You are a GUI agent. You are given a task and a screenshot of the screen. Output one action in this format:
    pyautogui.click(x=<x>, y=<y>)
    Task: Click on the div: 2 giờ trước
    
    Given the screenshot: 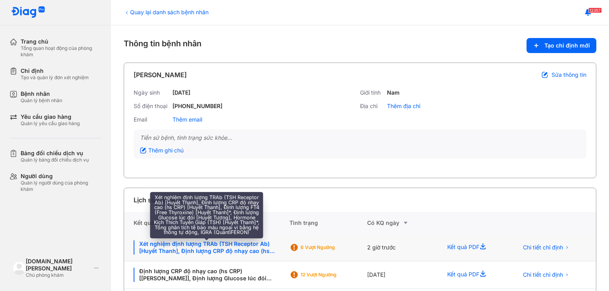 What is the action you would take?
    pyautogui.click(x=402, y=248)
    